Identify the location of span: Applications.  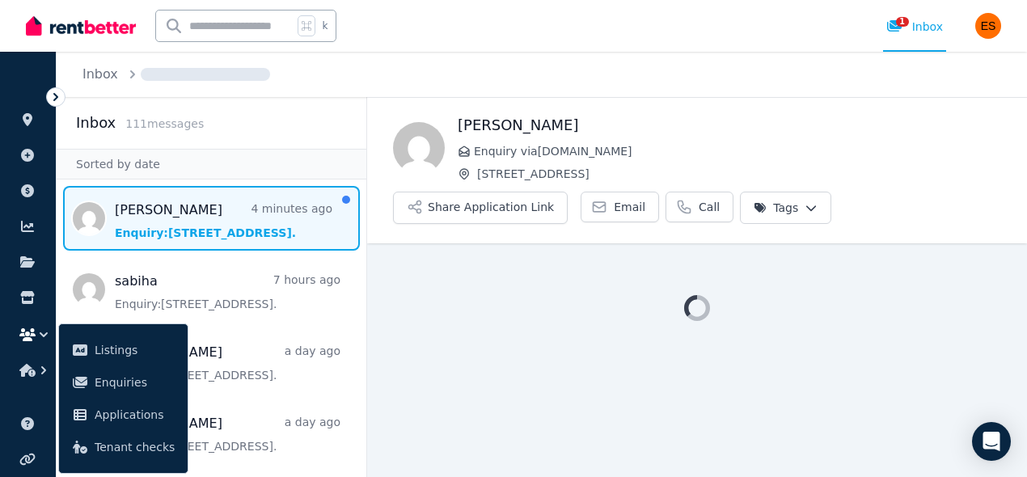
(134, 415).